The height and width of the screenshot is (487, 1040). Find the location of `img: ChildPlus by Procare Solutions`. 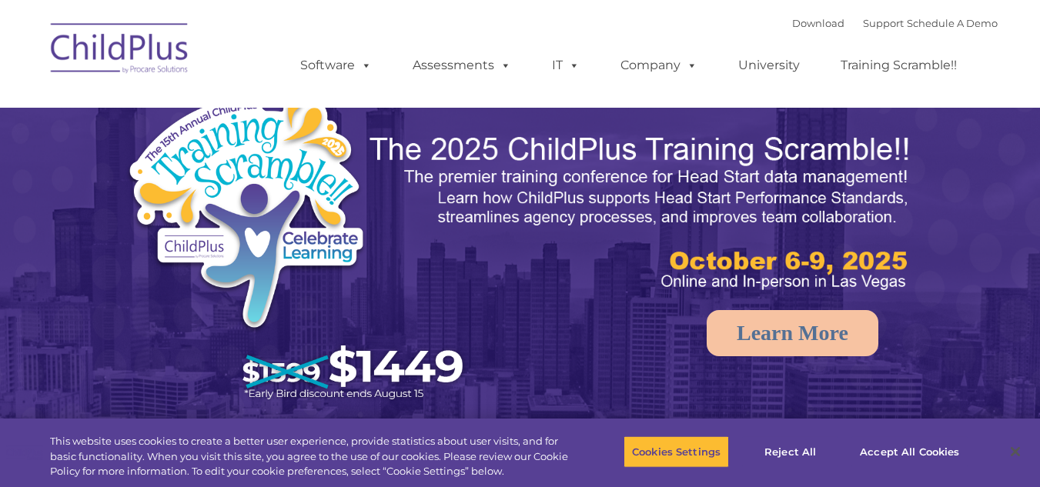

img: ChildPlus by Procare Solutions is located at coordinates (120, 51).